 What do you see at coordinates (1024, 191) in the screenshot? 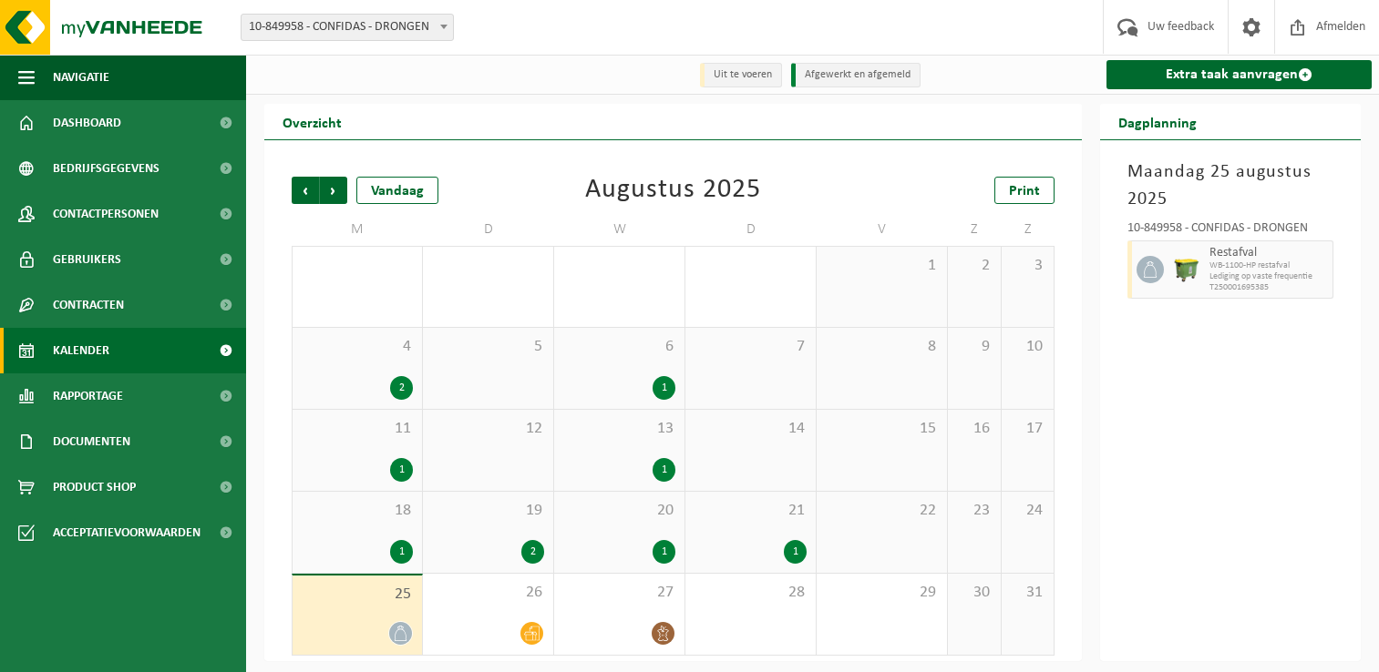
I see `span: Print` at bounding box center [1024, 191].